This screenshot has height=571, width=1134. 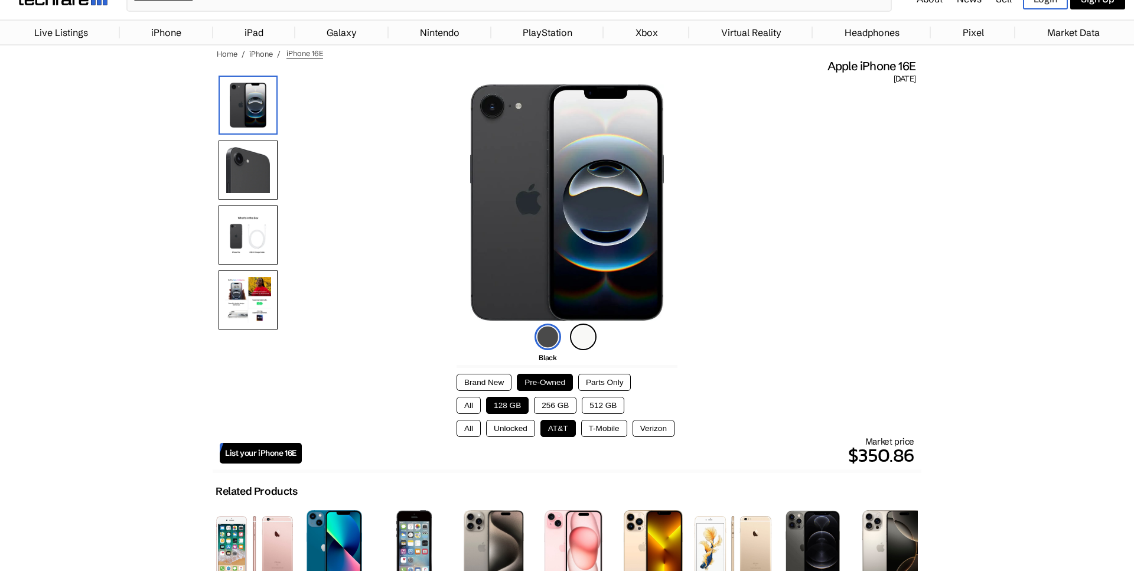 I want to click on a: Xbox, so click(x=647, y=32).